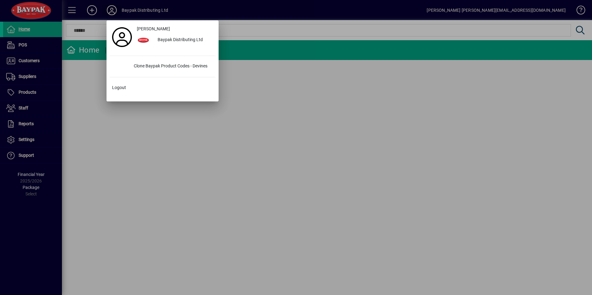  What do you see at coordinates (184, 40) in the screenshot?
I see `div: Baypak Distributing Ltd` at bounding box center [184, 40].